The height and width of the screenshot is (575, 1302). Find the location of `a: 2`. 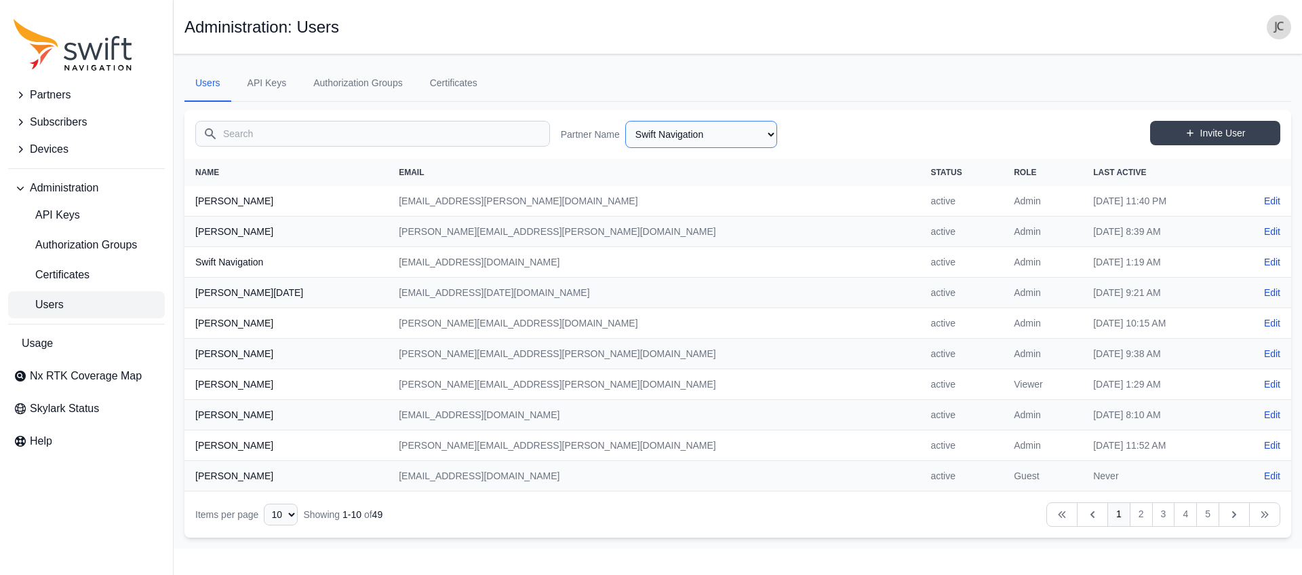

a: 2 is located at coordinates (1142, 514).